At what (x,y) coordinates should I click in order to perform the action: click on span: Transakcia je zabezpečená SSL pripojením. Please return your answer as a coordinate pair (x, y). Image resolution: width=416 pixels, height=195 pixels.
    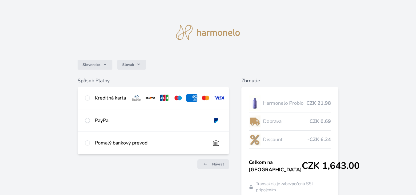
    Looking at the image, I should click on (294, 187).